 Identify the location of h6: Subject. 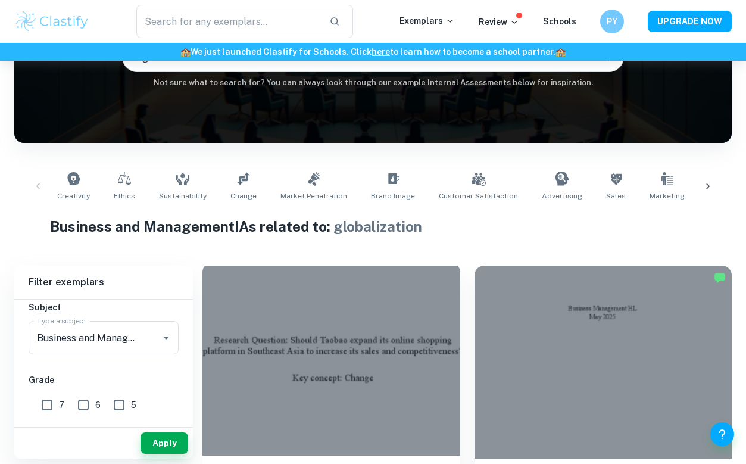
(104, 307).